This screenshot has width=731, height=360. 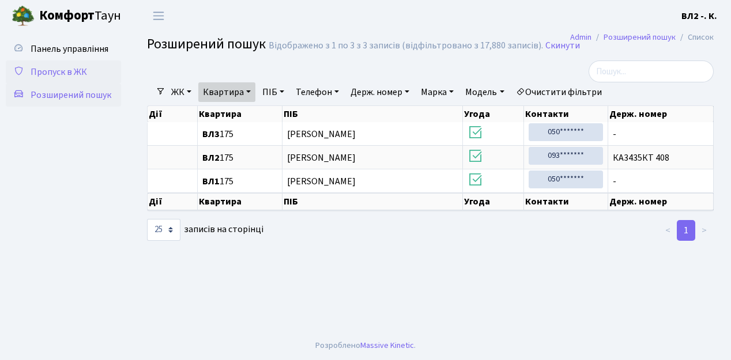 What do you see at coordinates (317, 92) in the screenshot?
I see `a: Телефон` at bounding box center [317, 92].